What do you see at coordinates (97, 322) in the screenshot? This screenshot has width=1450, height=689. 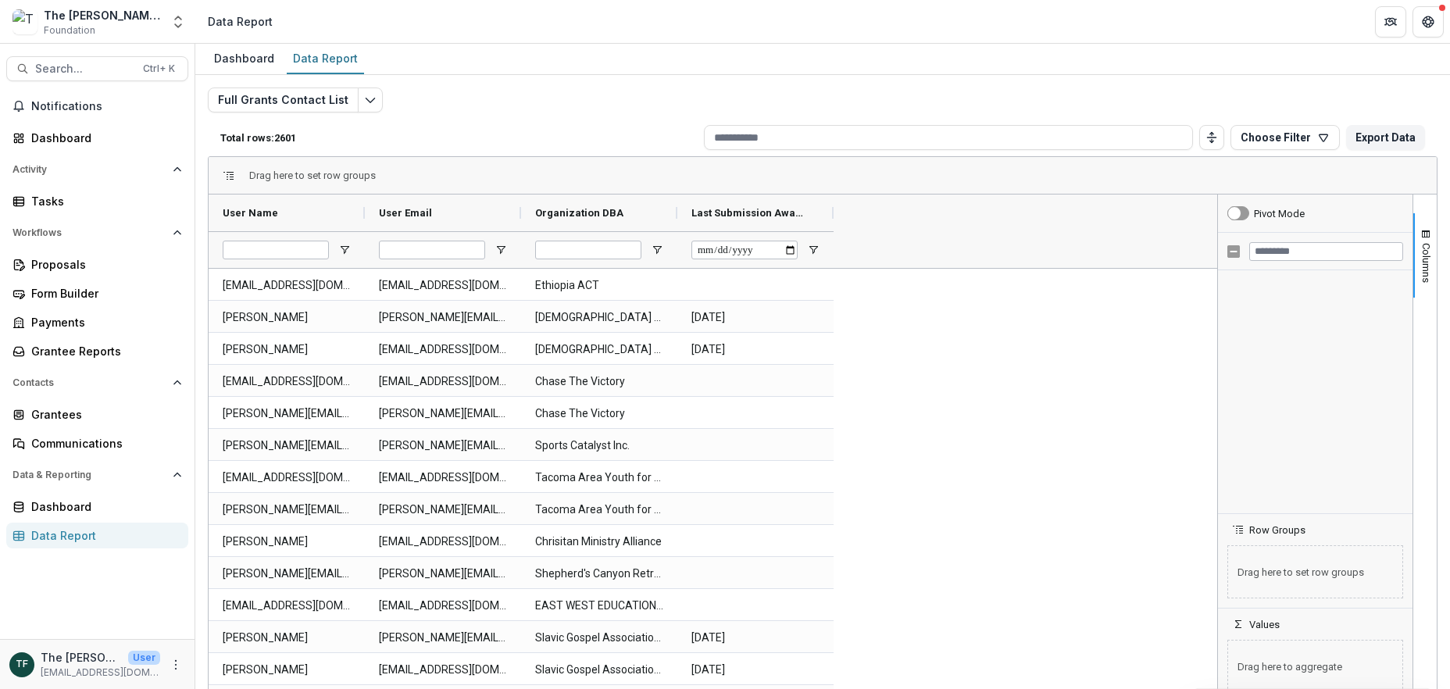 I see `a: Payments` at bounding box center [97, 322].